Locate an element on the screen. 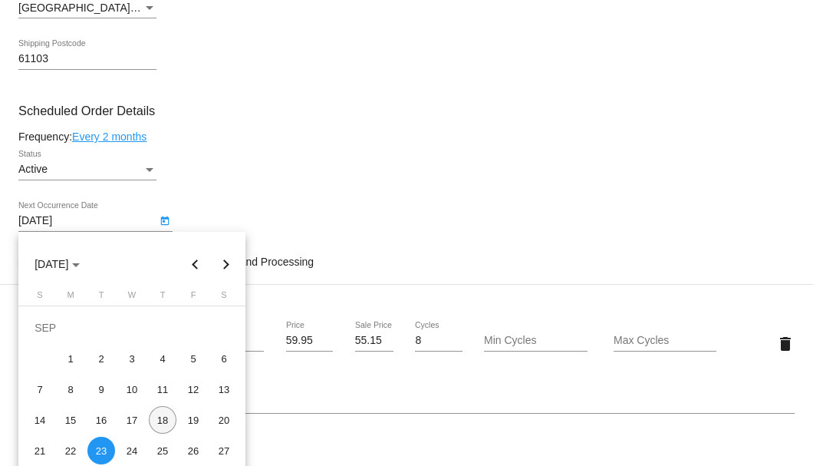  td: September 27, 2025 is located at coordinates (224, 450).